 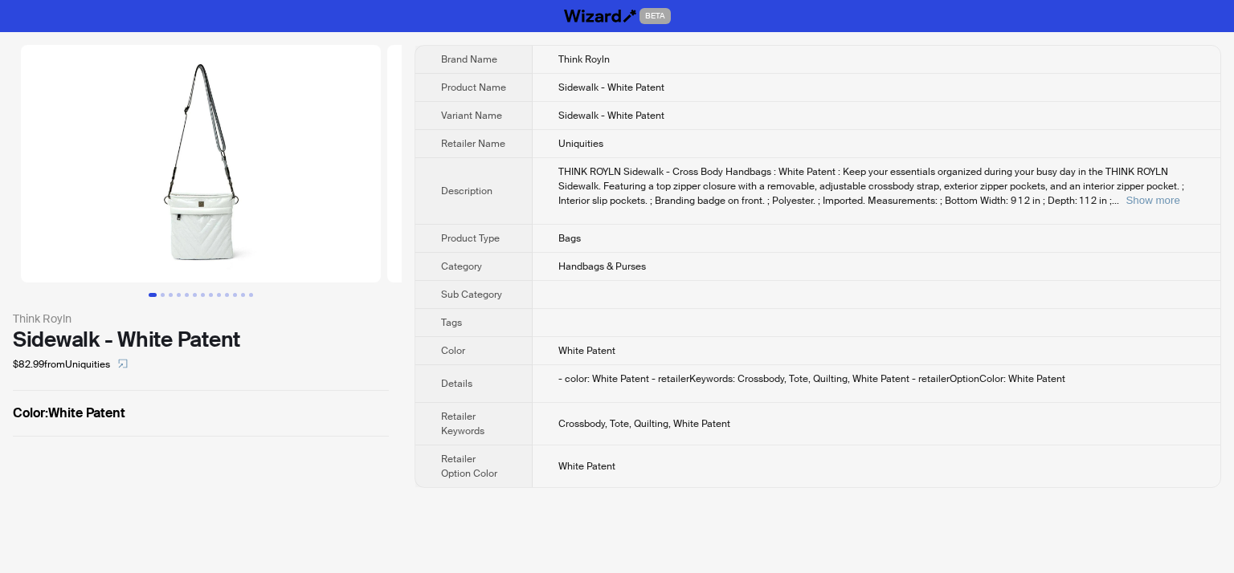 I want to click on span: Handbags & Purses, so click(x=601, y=267).